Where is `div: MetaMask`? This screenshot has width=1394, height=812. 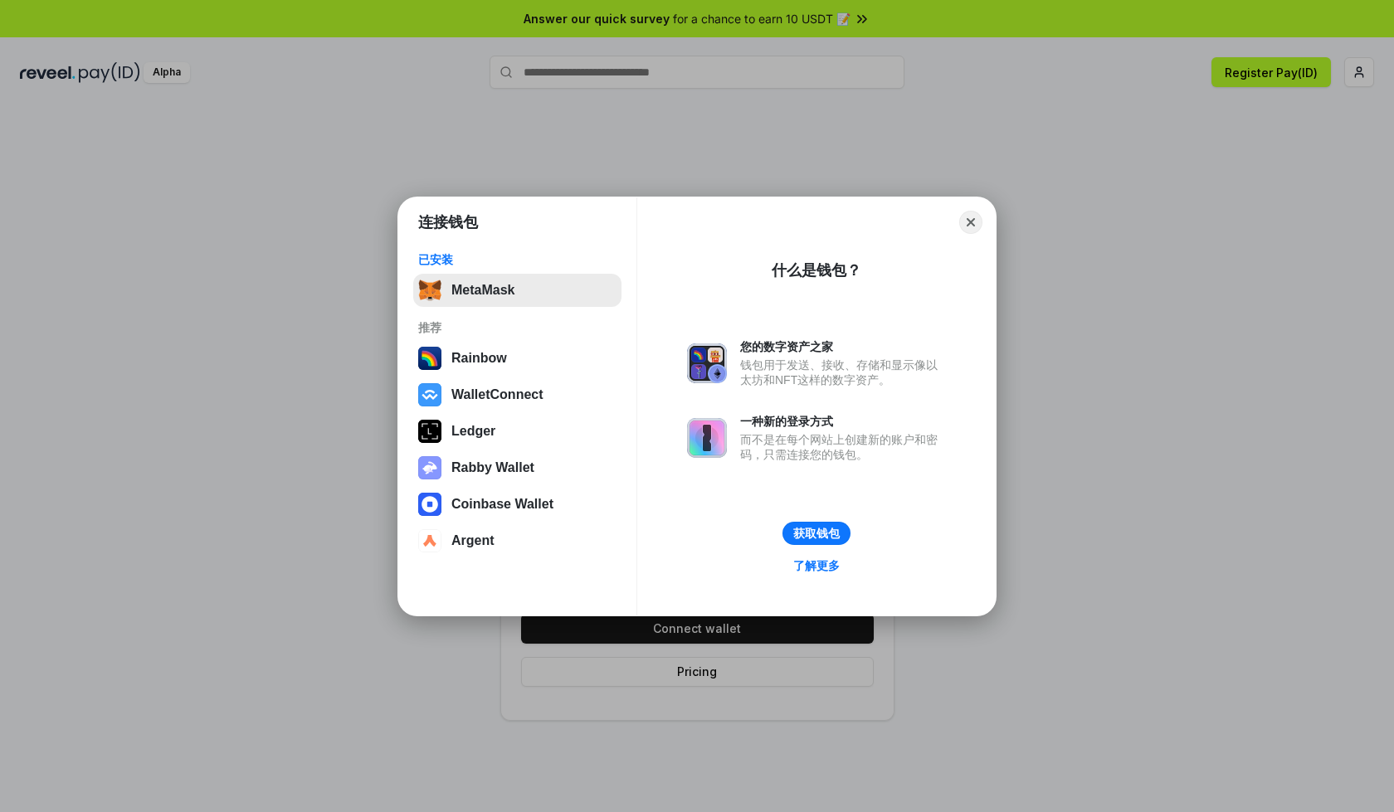 div: MetaMask is located at coordinates (483, 290).